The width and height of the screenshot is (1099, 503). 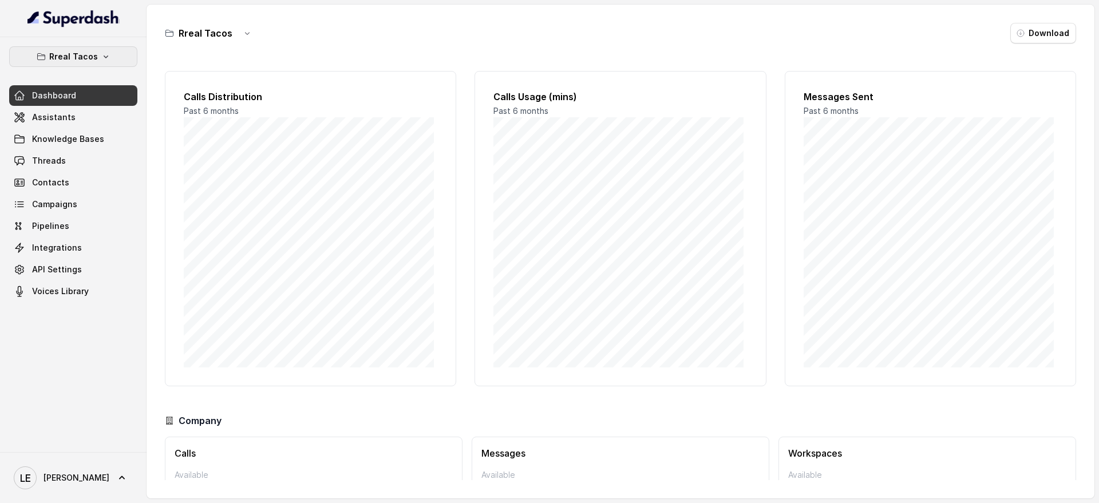 I want to click on span: Pipelines, so click(x=50, y=226).